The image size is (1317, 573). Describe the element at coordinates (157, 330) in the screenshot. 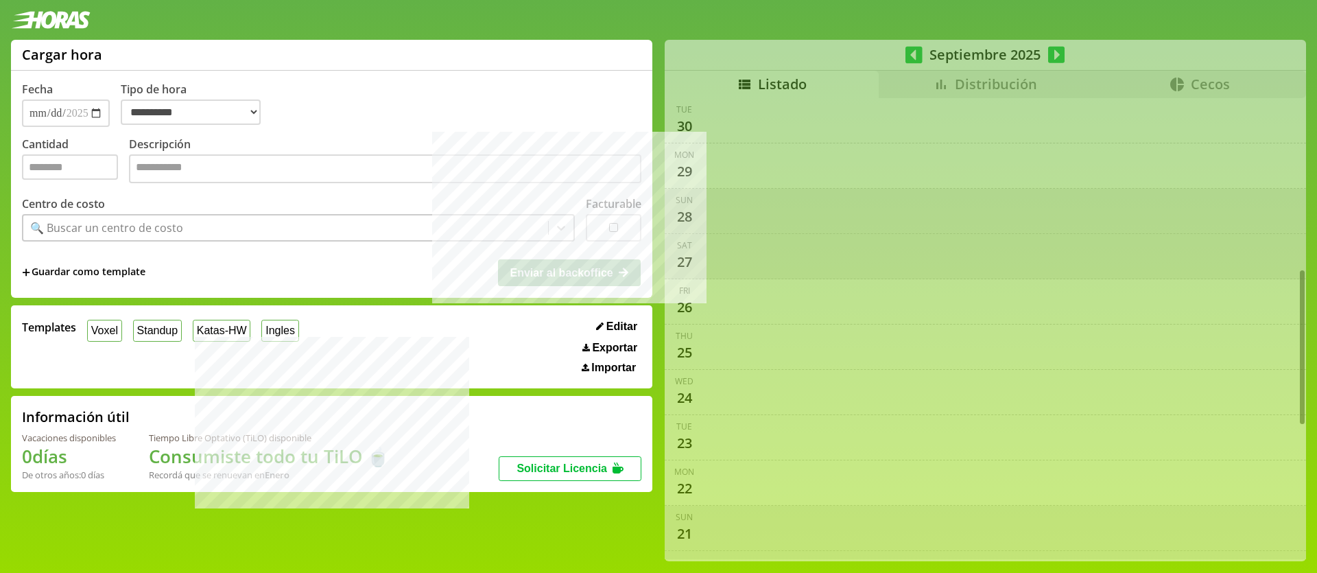

I see `button: Standup` at that location.